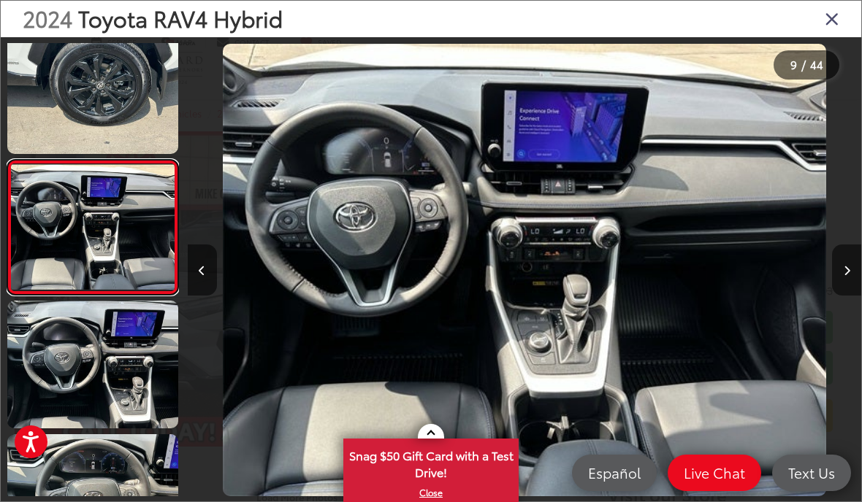  Describe the element at coordinates (614, 473) in the screenshot. I see `a: Español` at that location.